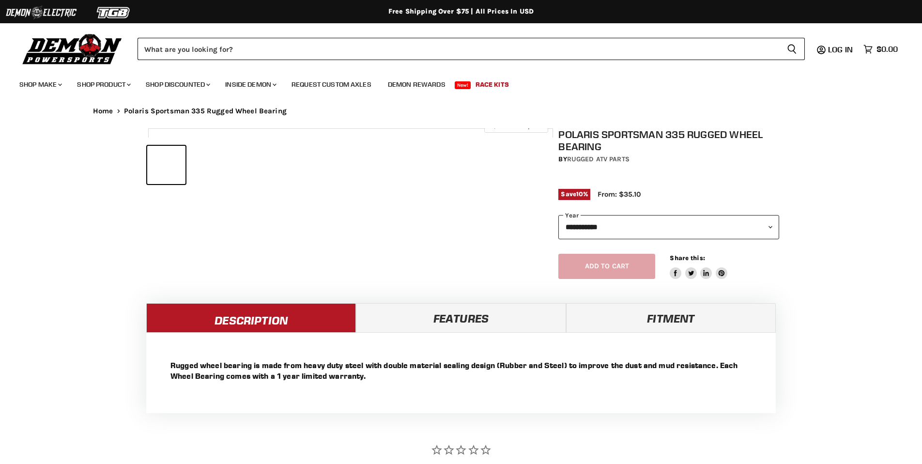  I want to click on a: Fitment, so click(671, 318).